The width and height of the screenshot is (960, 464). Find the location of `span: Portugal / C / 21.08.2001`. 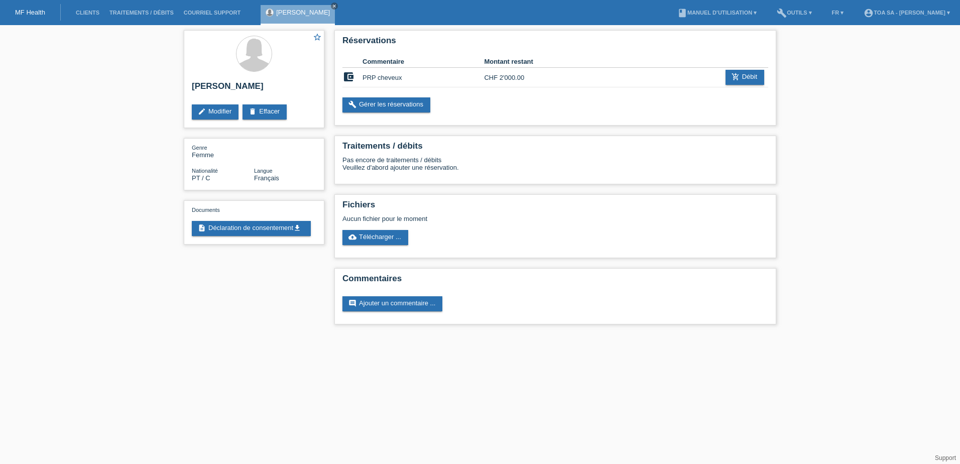

span: Portugal / C / 21.08.2001 is located at coordinates (201, 178).